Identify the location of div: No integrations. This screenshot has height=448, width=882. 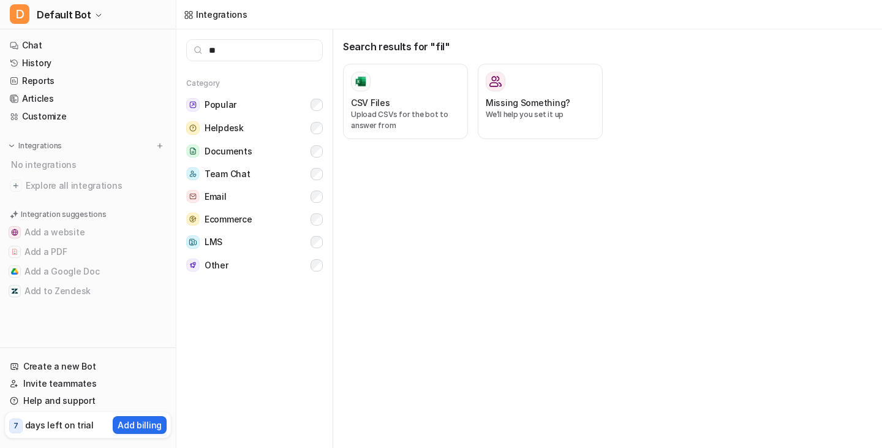
(89, 164).